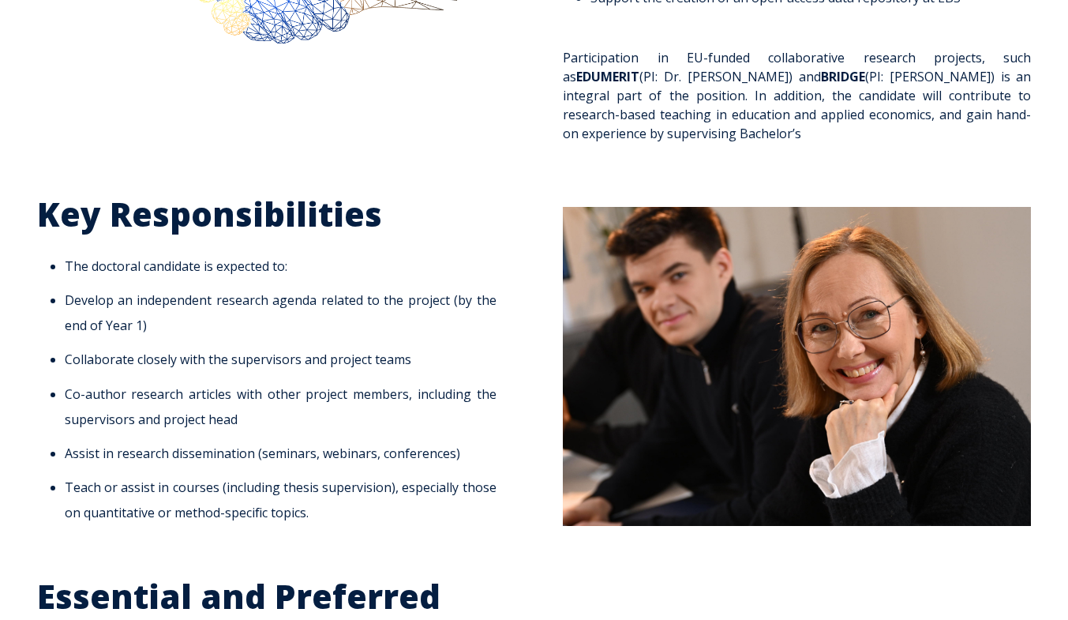 This screenshot has height=620, width=1068. I want to click on span: BRIDGE, so click(843, 77).